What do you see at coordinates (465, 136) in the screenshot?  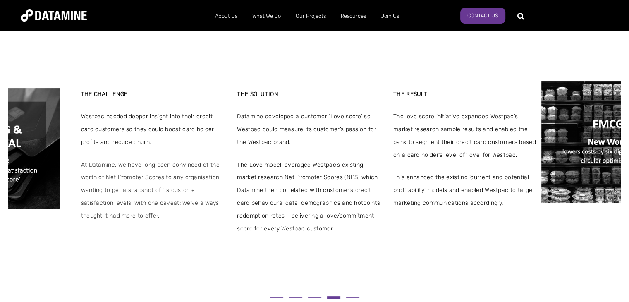 I see `span: The love score initiative expanded Westpac’s market research sample results and enabled the bank ...` at bounding box center [465, 136].